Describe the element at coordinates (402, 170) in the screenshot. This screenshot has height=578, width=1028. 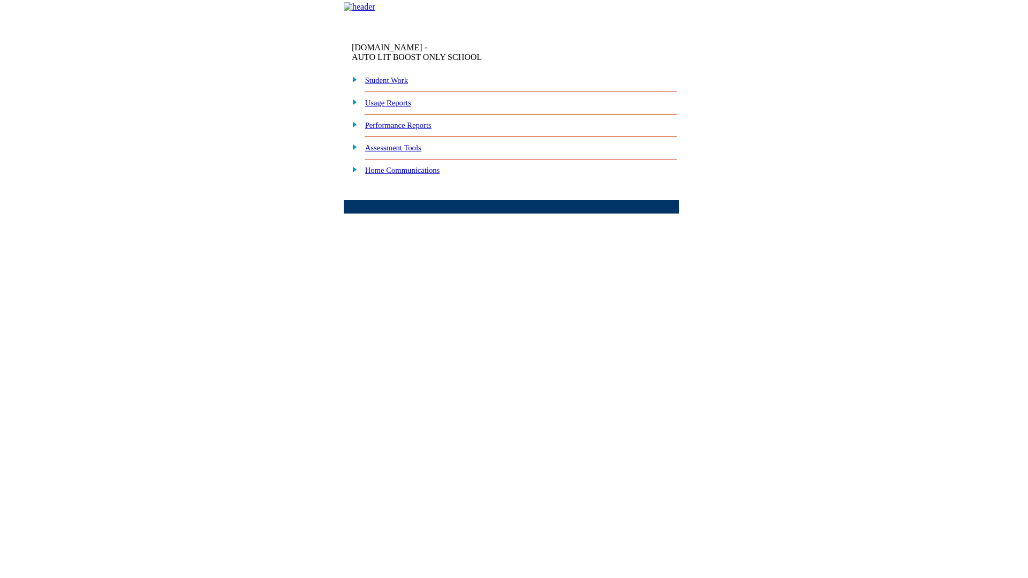
I see `a: Home Communications` at that location.